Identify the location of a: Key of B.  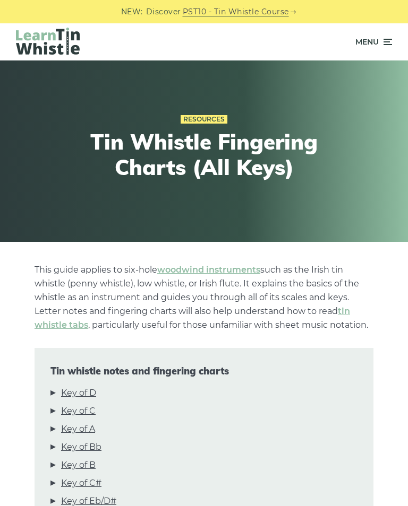
(78, 465).